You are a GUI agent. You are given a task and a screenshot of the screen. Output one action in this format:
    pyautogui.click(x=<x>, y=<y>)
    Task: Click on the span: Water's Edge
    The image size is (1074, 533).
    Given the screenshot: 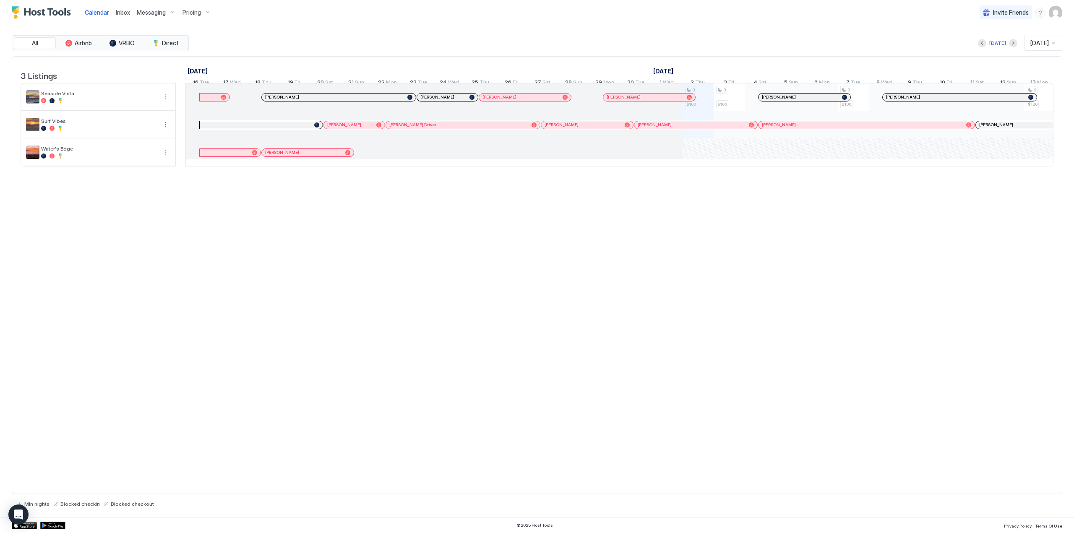 What is the action you would take?
    pyautogui.click(x=99, y=149)
    